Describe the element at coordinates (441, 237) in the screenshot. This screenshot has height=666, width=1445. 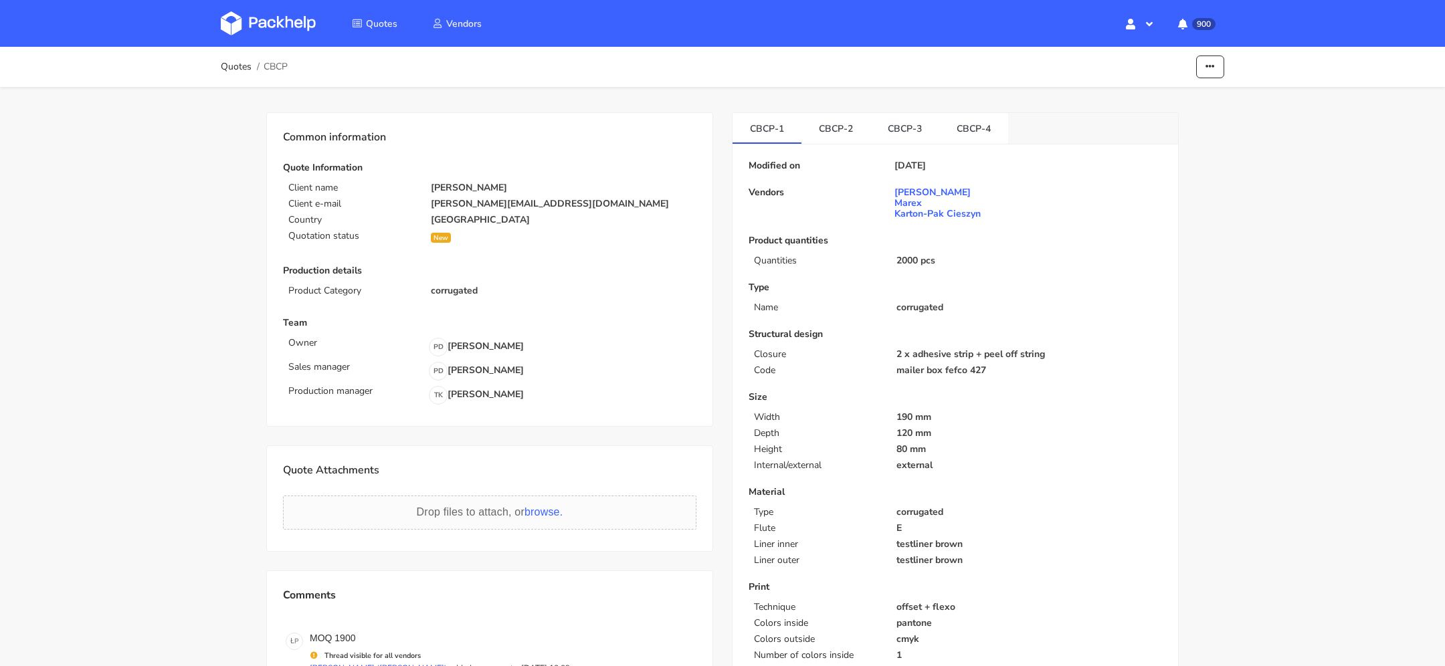
I see `div: New` at that location.